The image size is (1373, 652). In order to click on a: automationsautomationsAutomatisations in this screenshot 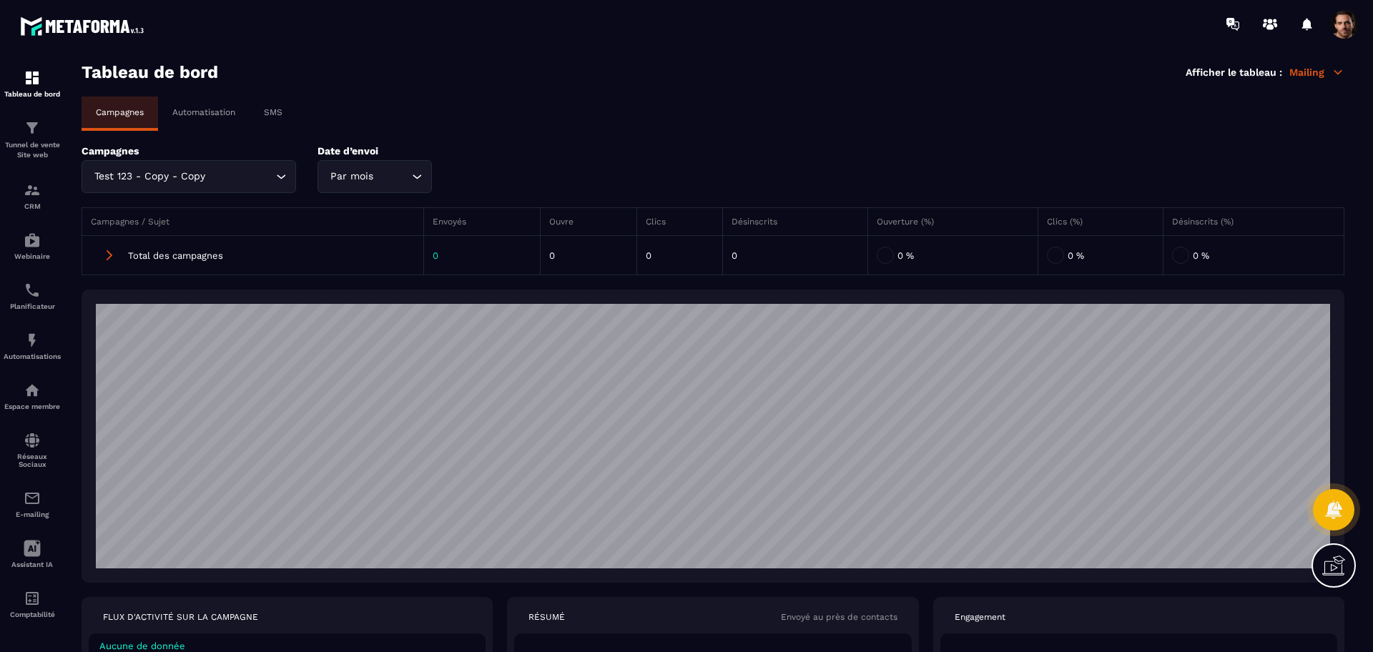, I will do `click(32, 346)`.